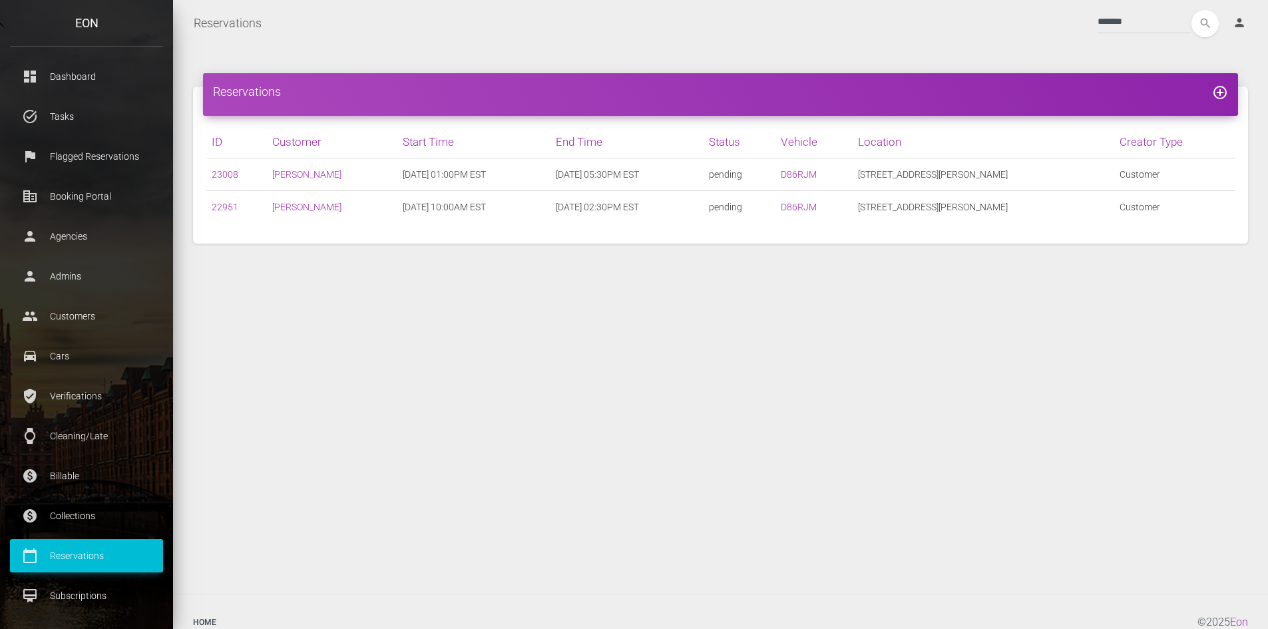 The image size is (1268, 629). What do you see at coordinates (225, 174) in the screenshot?
I see `a: 23008` at bounding box center [225, 174].